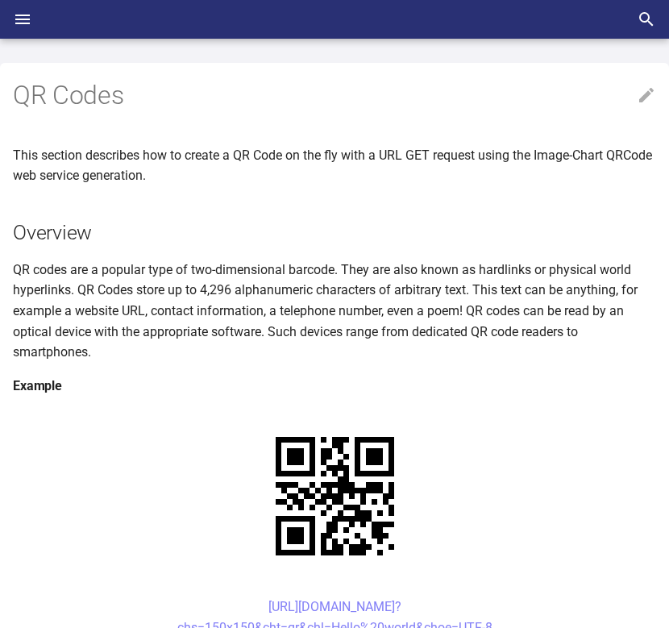  I want to click on h4: Example, so click(335, 386).